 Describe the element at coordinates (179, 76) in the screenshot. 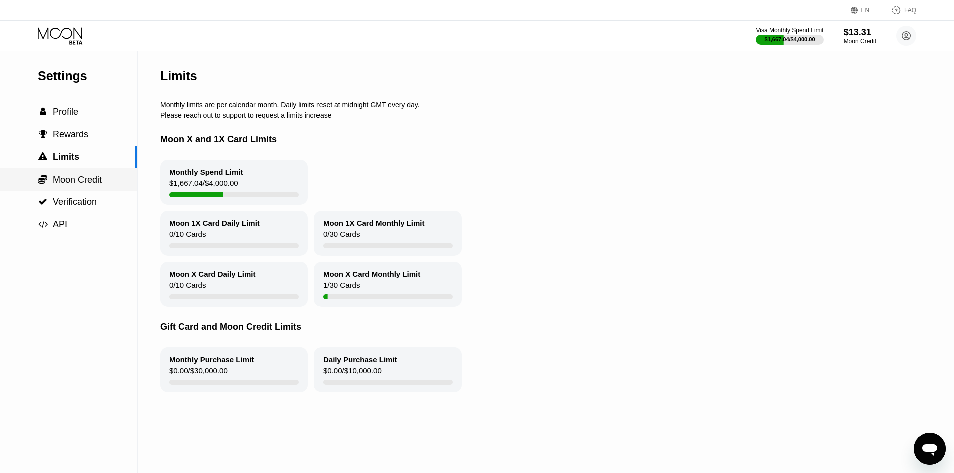

I see `div: Limits` at that location.